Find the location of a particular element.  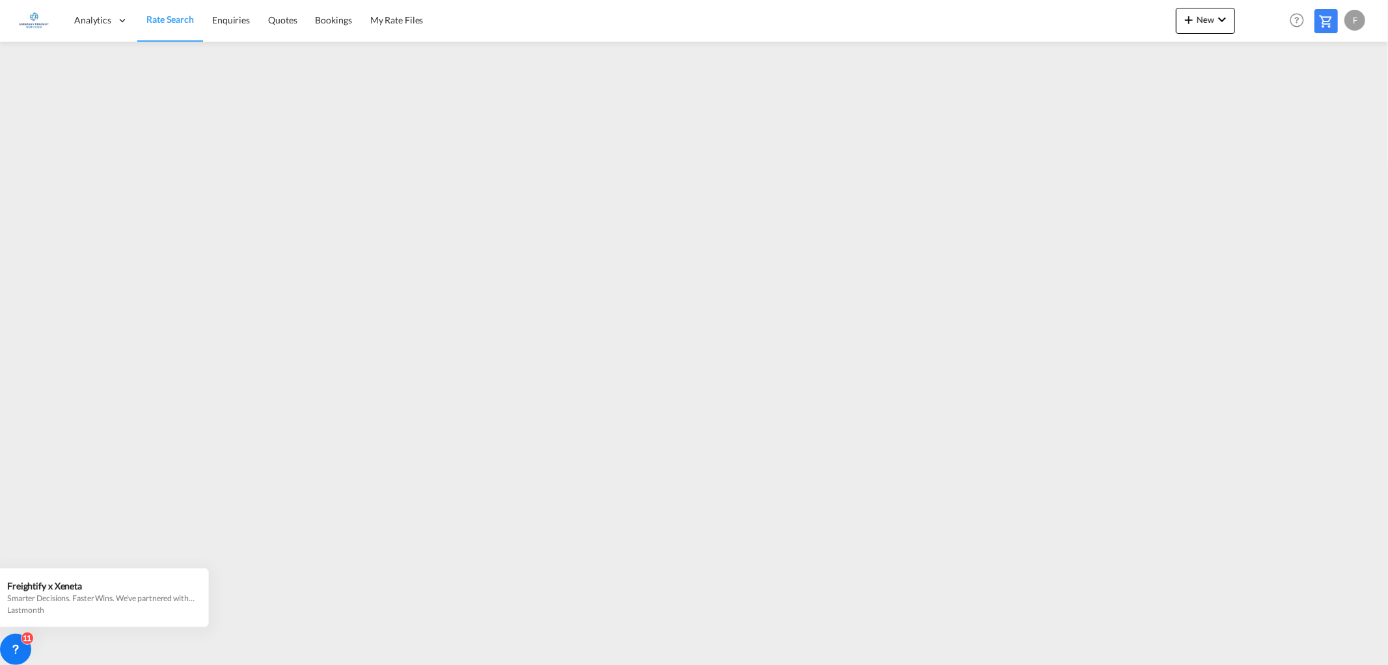

span: New is located at coordinates (1205, 20).